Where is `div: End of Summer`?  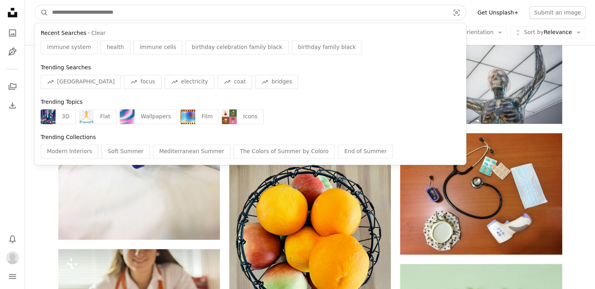 div: End of Summer is located at coordinates (366, 151).